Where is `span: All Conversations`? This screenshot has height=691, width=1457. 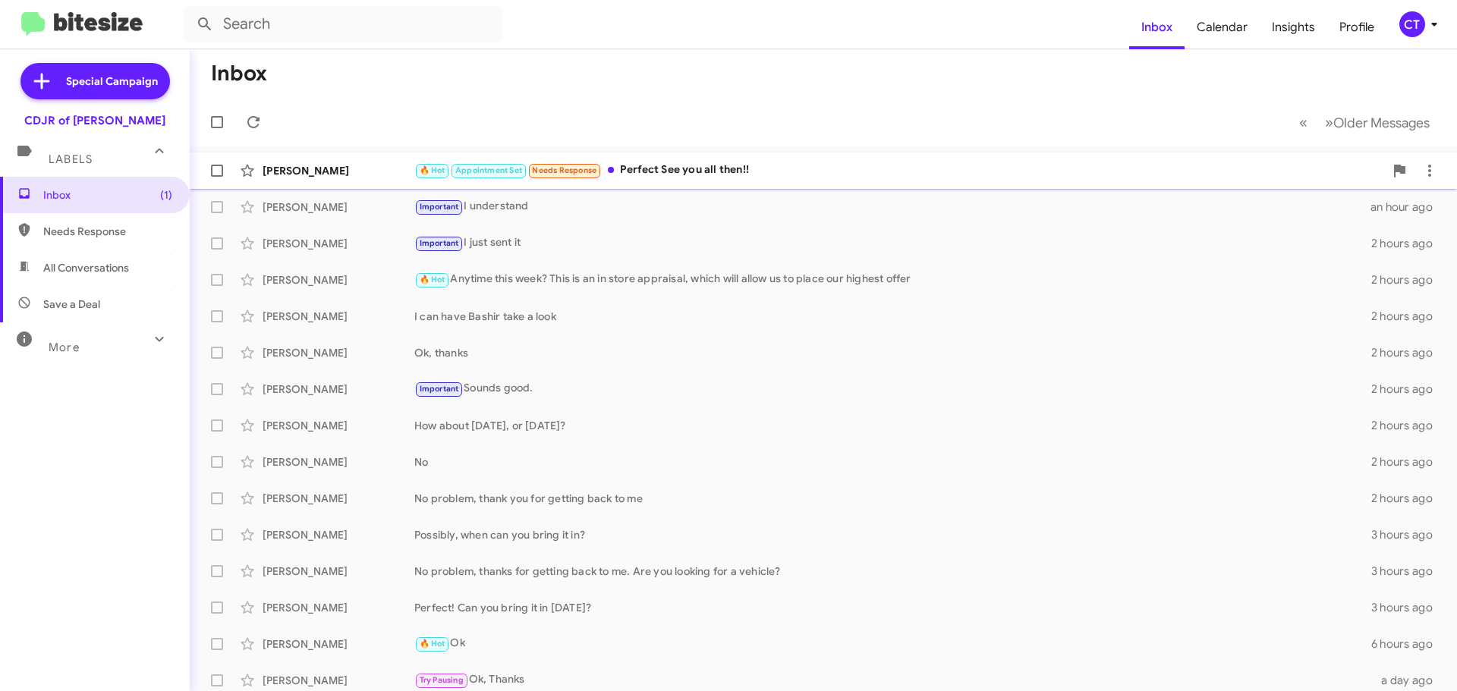 span: All Conversations is located at coordinates (86, 268).